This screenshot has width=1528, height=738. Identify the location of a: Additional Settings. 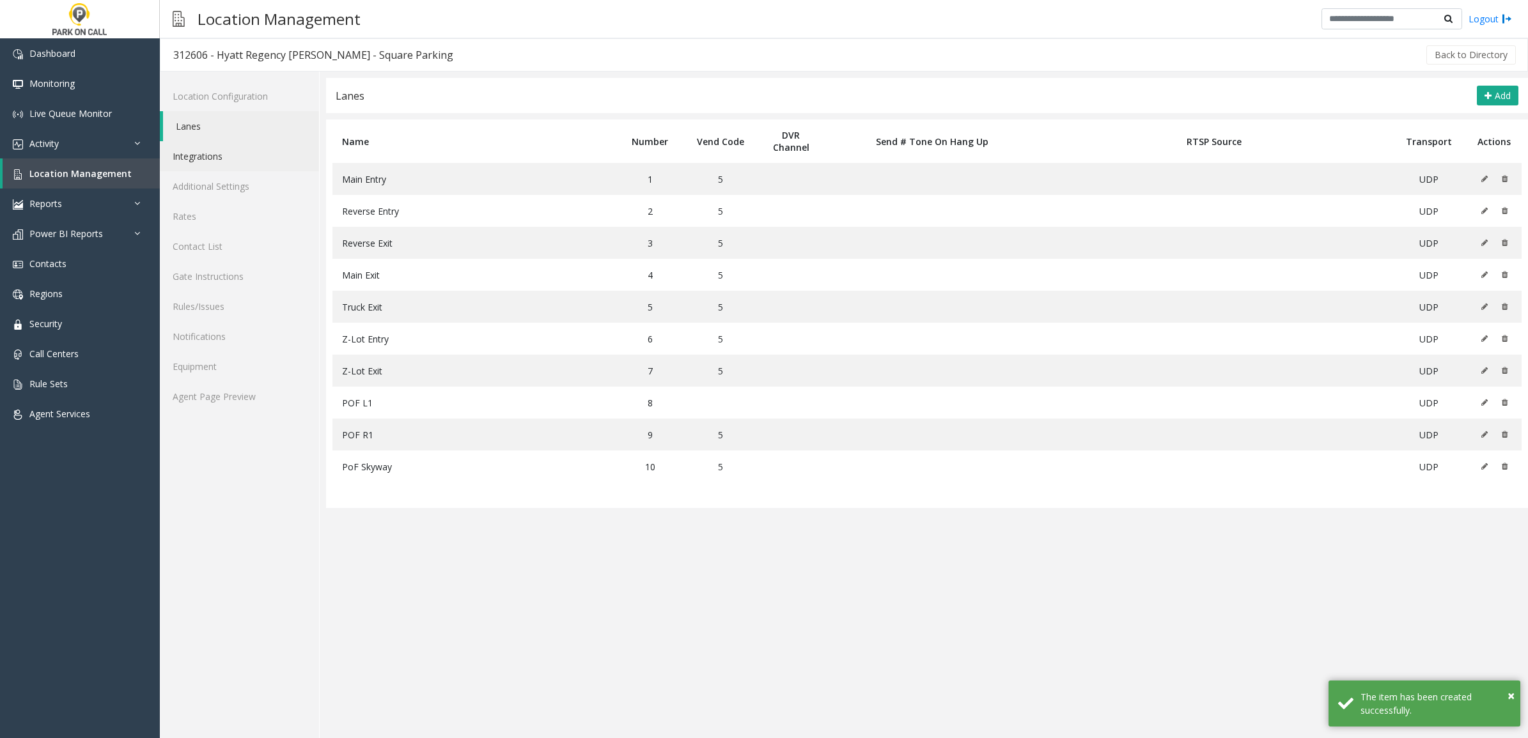
(239, 186).